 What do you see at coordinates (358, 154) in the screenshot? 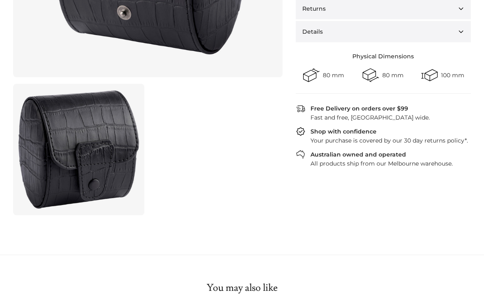
I see `div: Australian owned and operated` at bounding box center [358, 154].